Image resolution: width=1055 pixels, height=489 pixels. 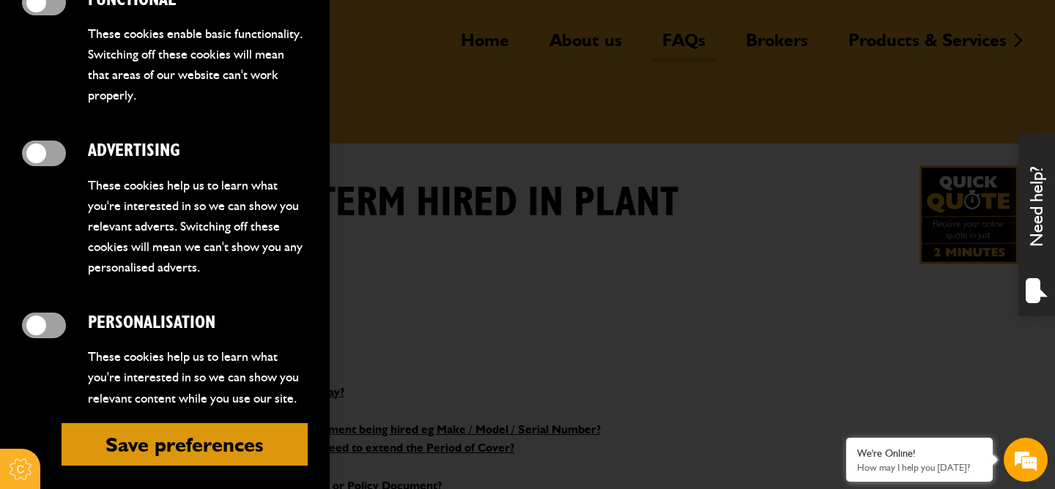 What do you see at coordinates (198, 226) in the screenshot?
I see `p: These cookies help us to learn what you're interested in so we can show you relevant adverts. Swi...` at bounding box center [198, 226].